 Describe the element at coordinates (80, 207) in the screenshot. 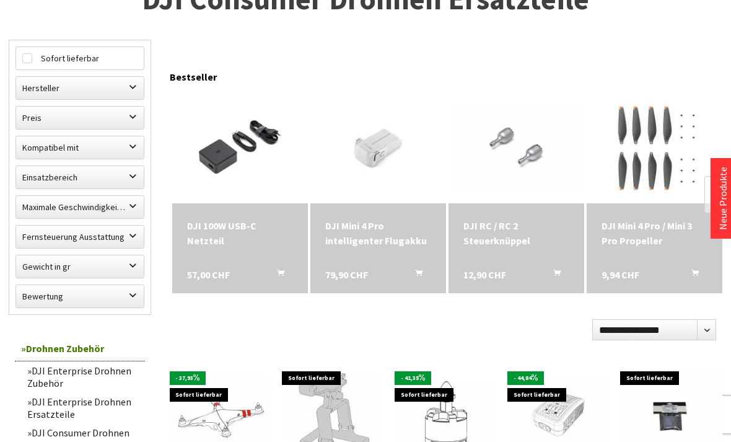

I see `label: Maximale Geschwindigkeit in km/h` at that location.